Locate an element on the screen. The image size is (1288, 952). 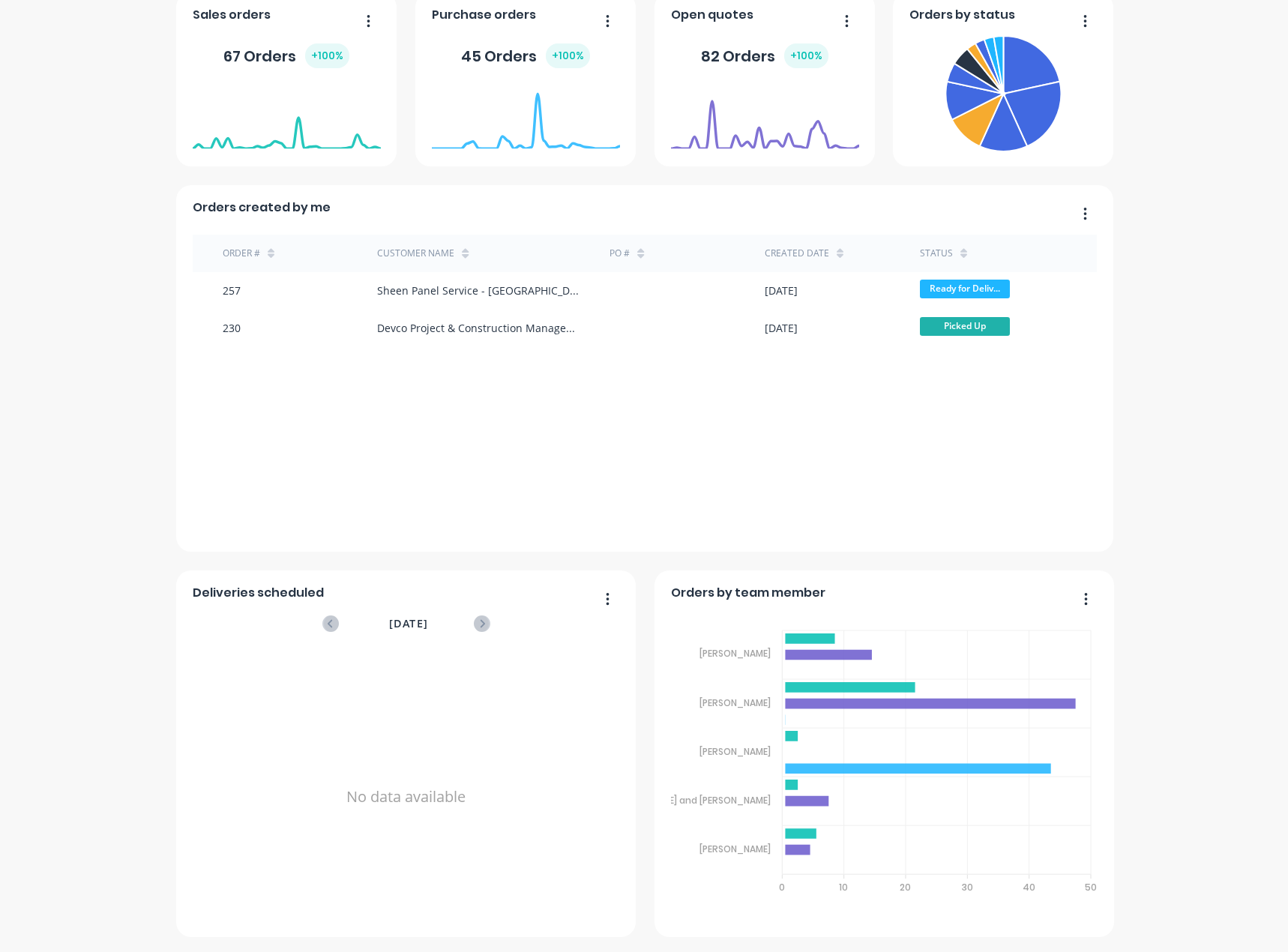
div: Created date is located at coordinates (796, 253).